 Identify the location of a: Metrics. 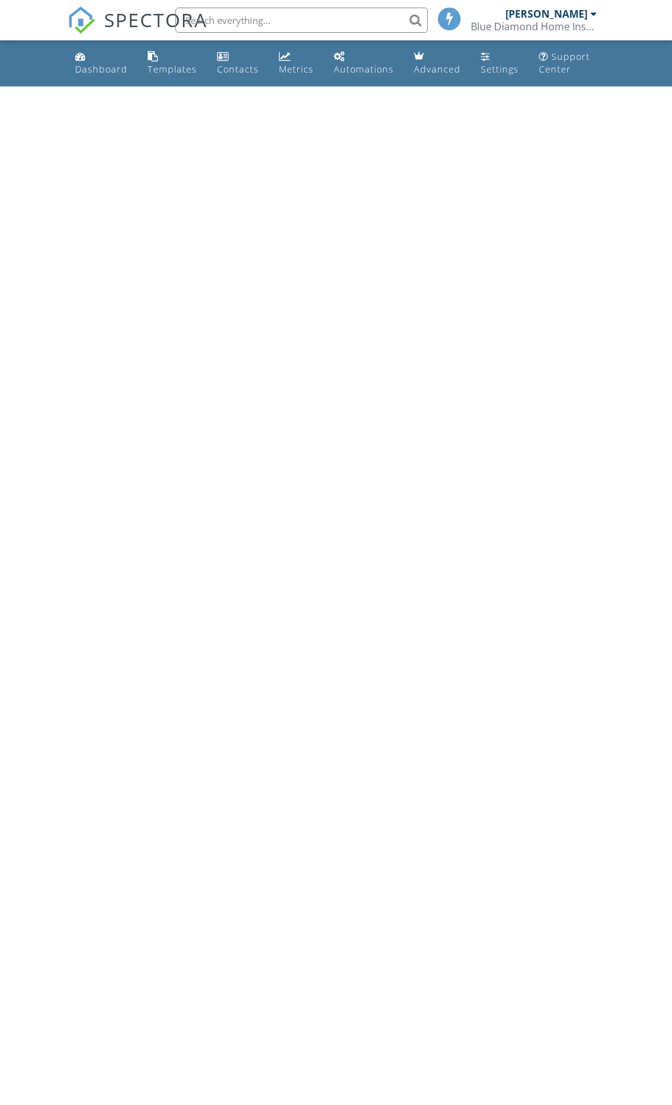
(296, 63).